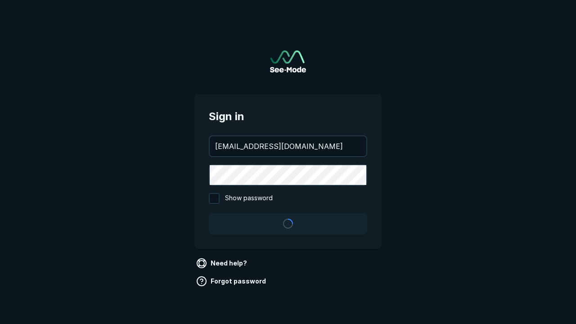 Image resolution: width=576 pixels, height=324 pixels. Describe the element at coordinates (288, 146) in the screenshot. I see `input: your@email.com` at that location.